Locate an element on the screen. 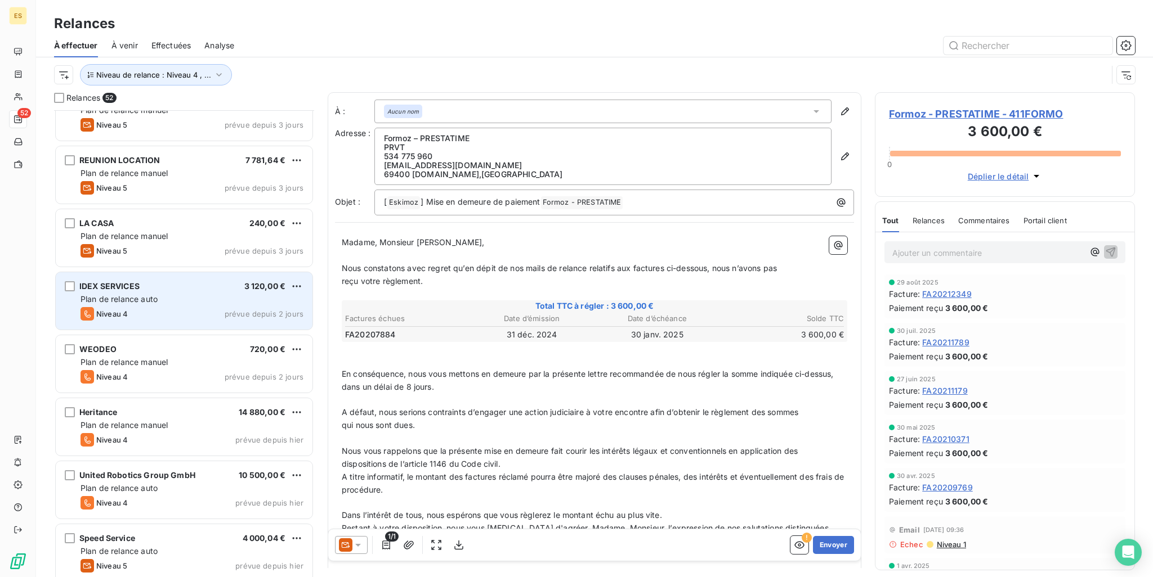  span: FA20210371 is located at coordinates (945, 439).